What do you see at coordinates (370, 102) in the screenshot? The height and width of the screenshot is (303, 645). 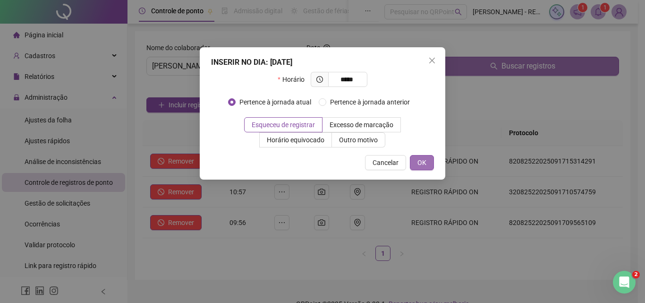 I see `span: Pertence à jornada anterior` at bounding box center [370, 102].